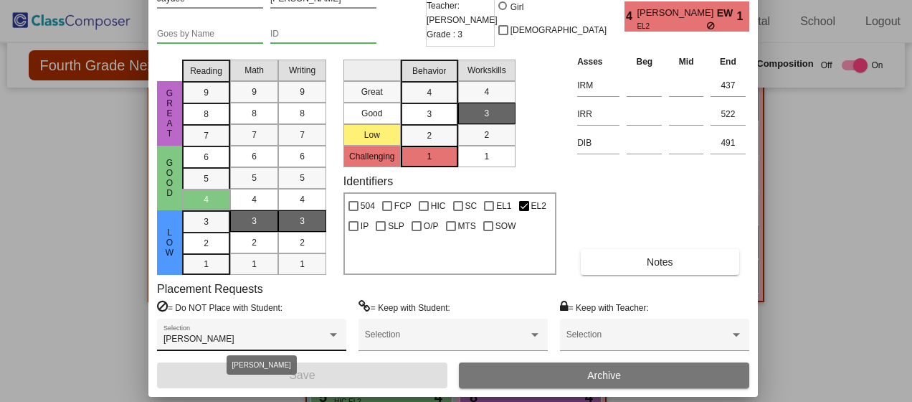 The image size is (912, 402). Describe the element at coordinates (598, 62) in the screenshot. I see `th: Asses` at that location.